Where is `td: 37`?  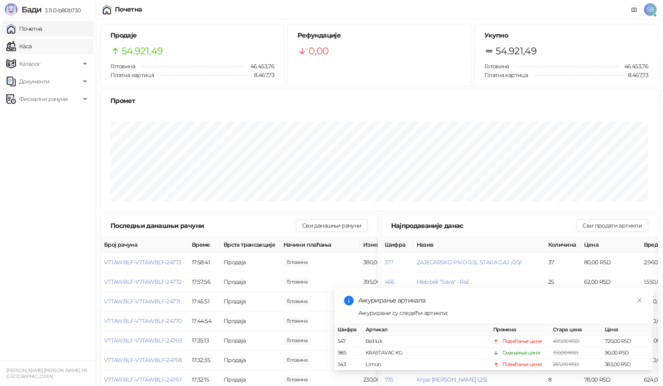
td: 37 is located at coordinates (563, 262).